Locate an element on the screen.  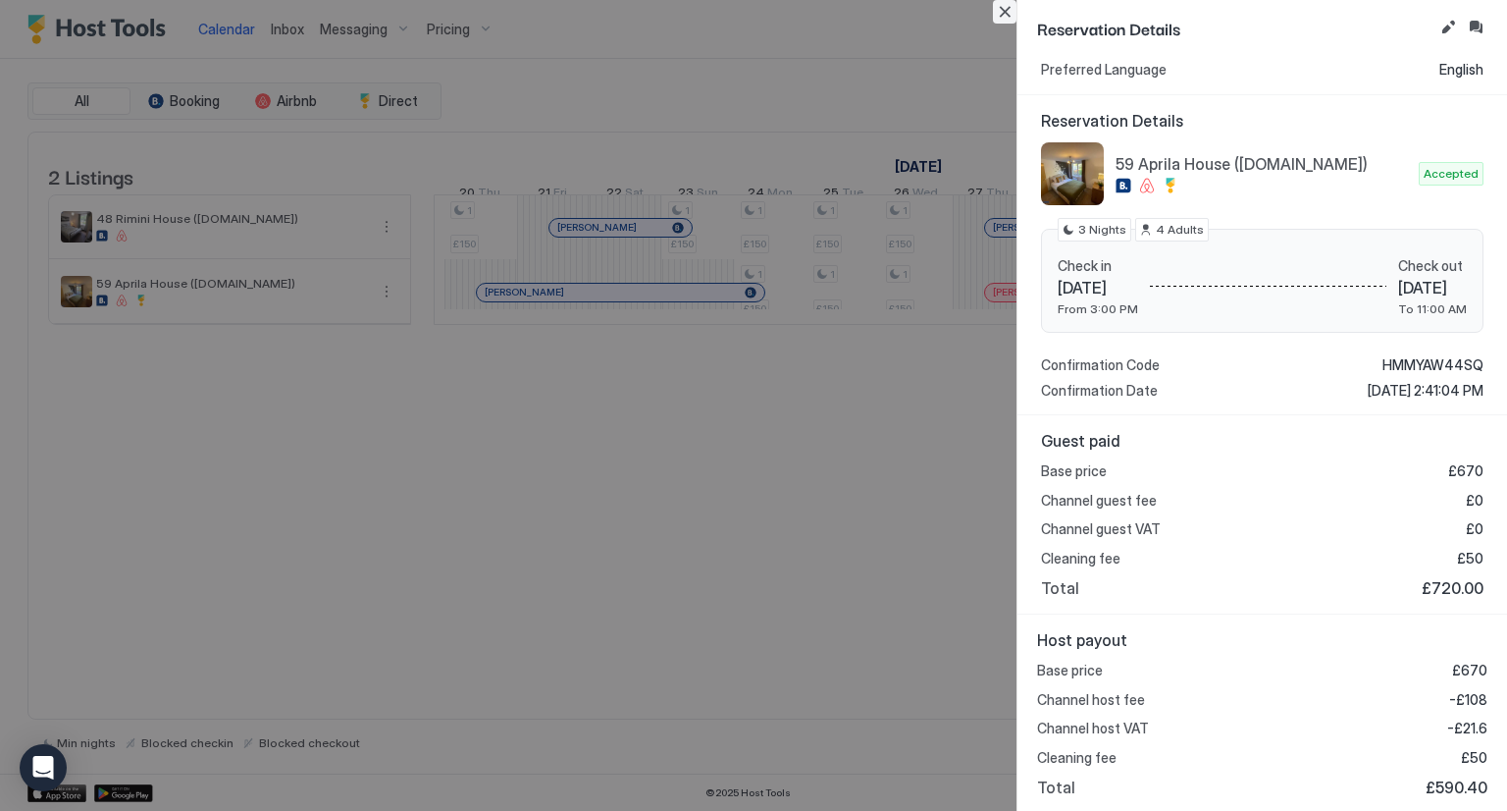
span: English is located at coordinates (1461, 70).